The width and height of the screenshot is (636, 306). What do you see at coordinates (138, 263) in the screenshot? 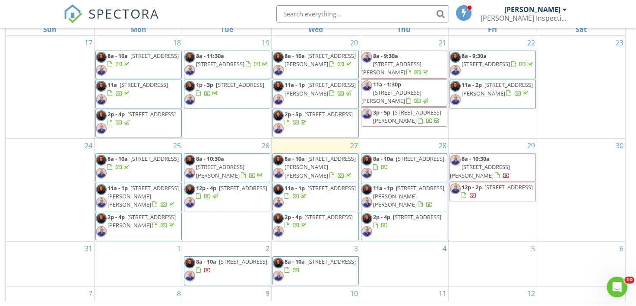
I see `td: Go to September 1, 2025` at bounding box center [138, 263].